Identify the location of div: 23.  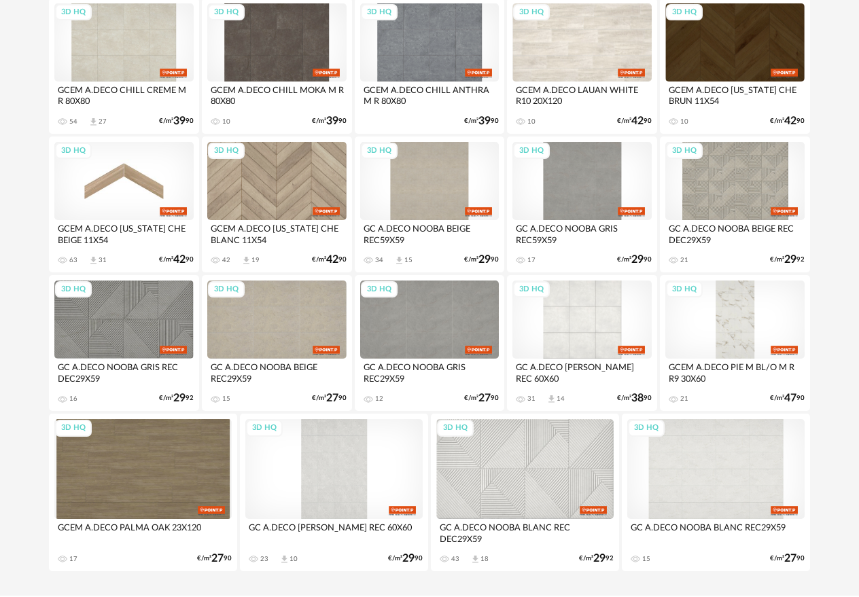
(264, 559).